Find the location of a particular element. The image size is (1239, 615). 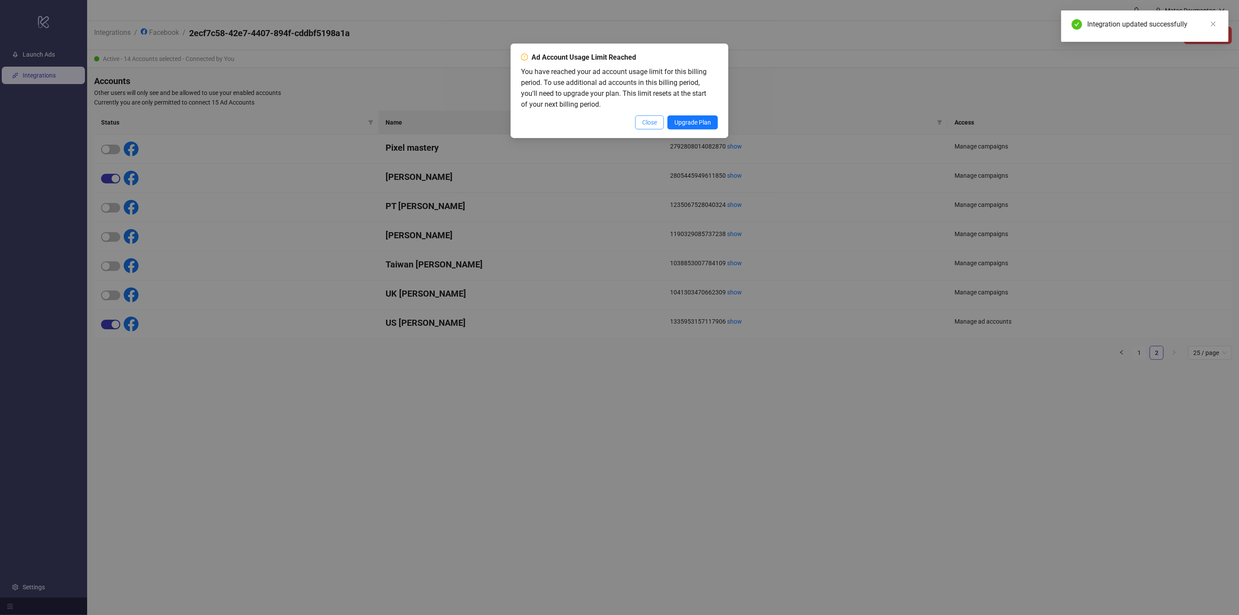

div: Integration updated successfully is located at coordinates (1152, 24).